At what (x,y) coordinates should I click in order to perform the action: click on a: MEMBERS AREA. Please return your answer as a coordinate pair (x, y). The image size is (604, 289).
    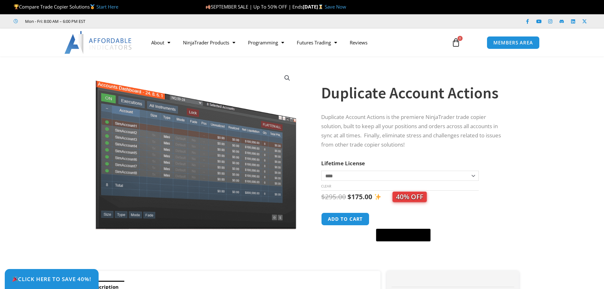
    Looking at the image, I should click on (513, 42).